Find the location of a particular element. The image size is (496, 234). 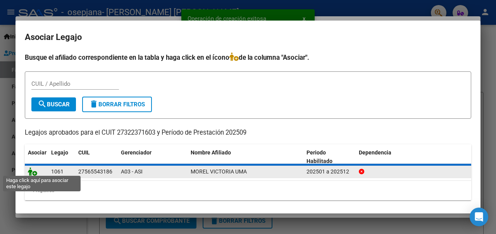

div: 1 registros is located at coordinates (248, 190).